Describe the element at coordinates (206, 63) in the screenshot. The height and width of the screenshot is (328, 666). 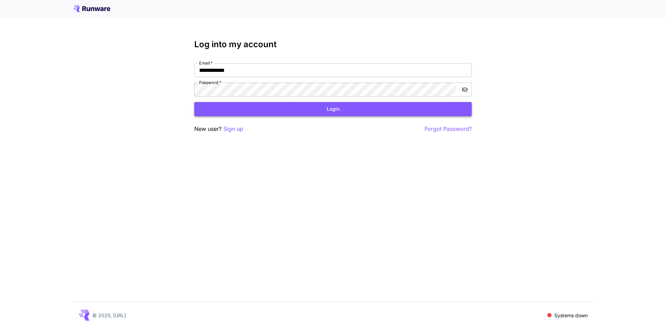
I see `label: Email` at that location.